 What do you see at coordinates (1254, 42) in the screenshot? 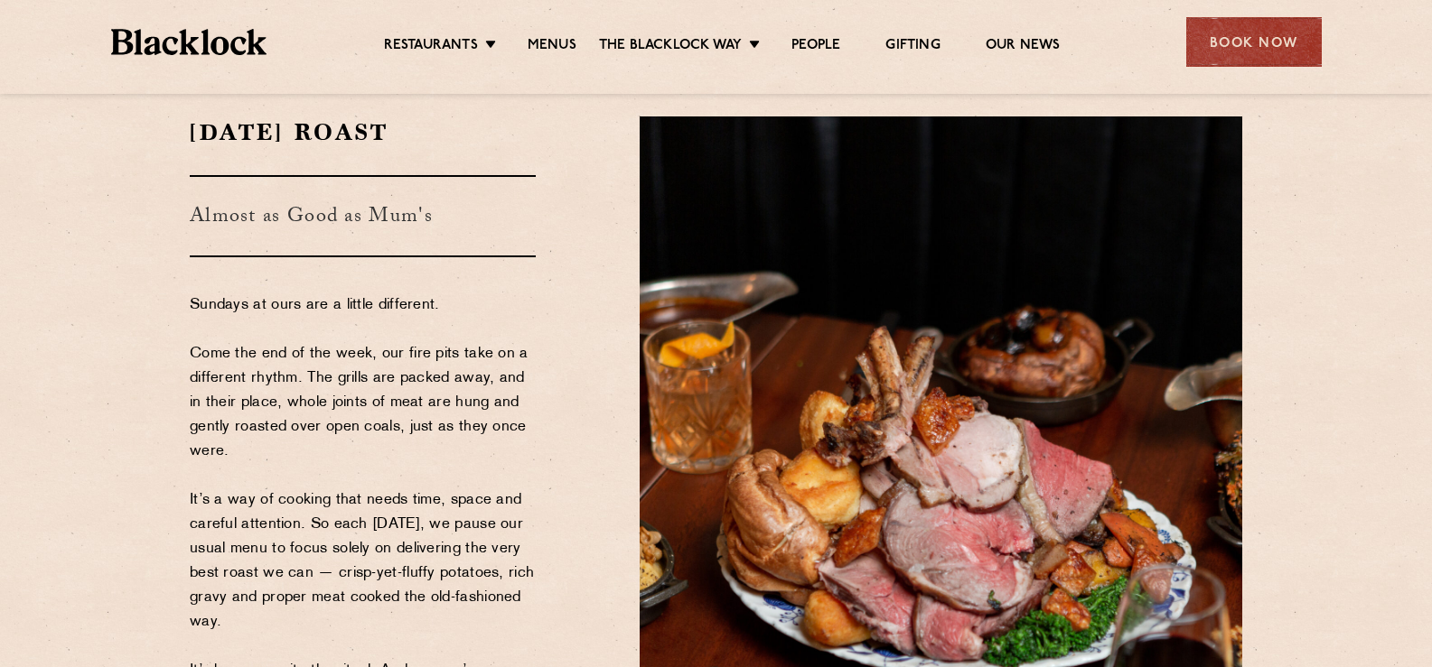
I see `div: Book Now` at bounding box center [1254, 42].